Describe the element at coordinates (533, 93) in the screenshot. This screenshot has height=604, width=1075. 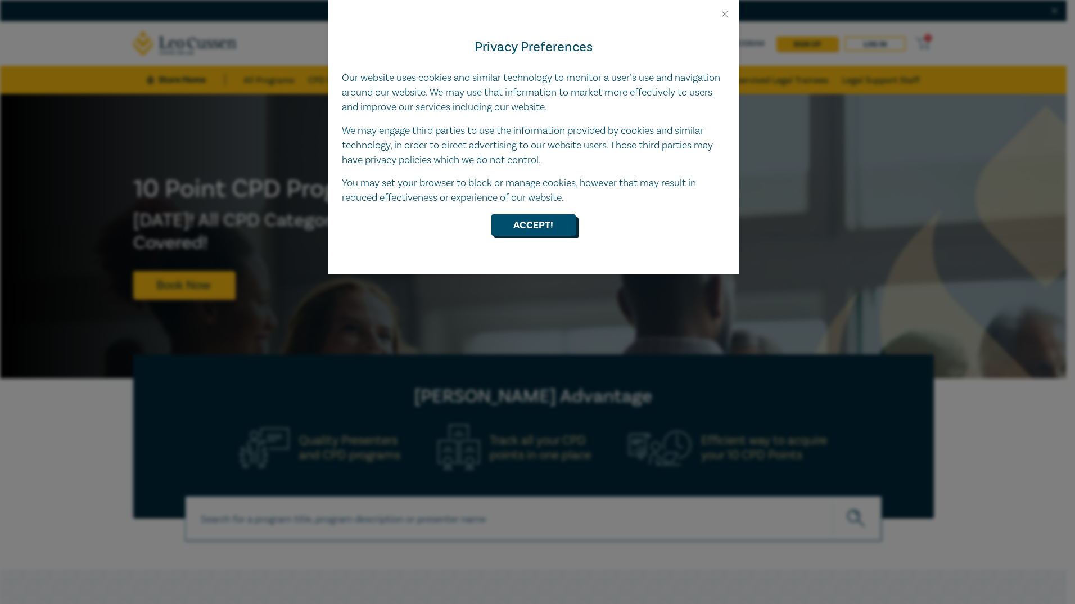
I see `p: Our website uses cookies and similar technology to monitor a user’s use and navigation around our...` at that location.